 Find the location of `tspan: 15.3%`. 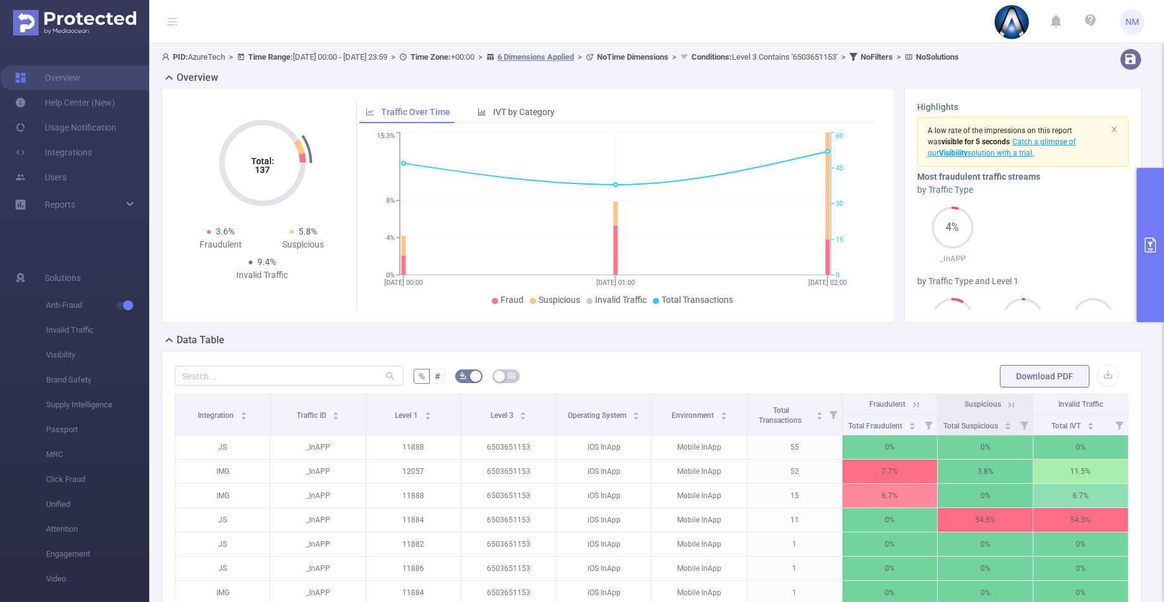

tspan: 15.3% is located at coordinates (385, 136).